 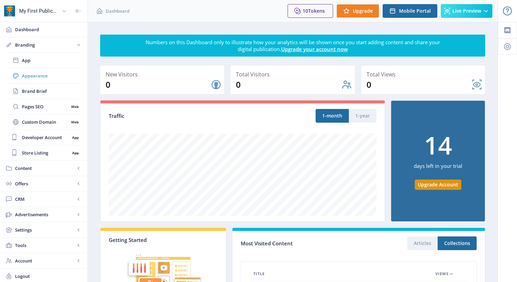 I want to click on div: My First Publication, so click(x=39, y=11).